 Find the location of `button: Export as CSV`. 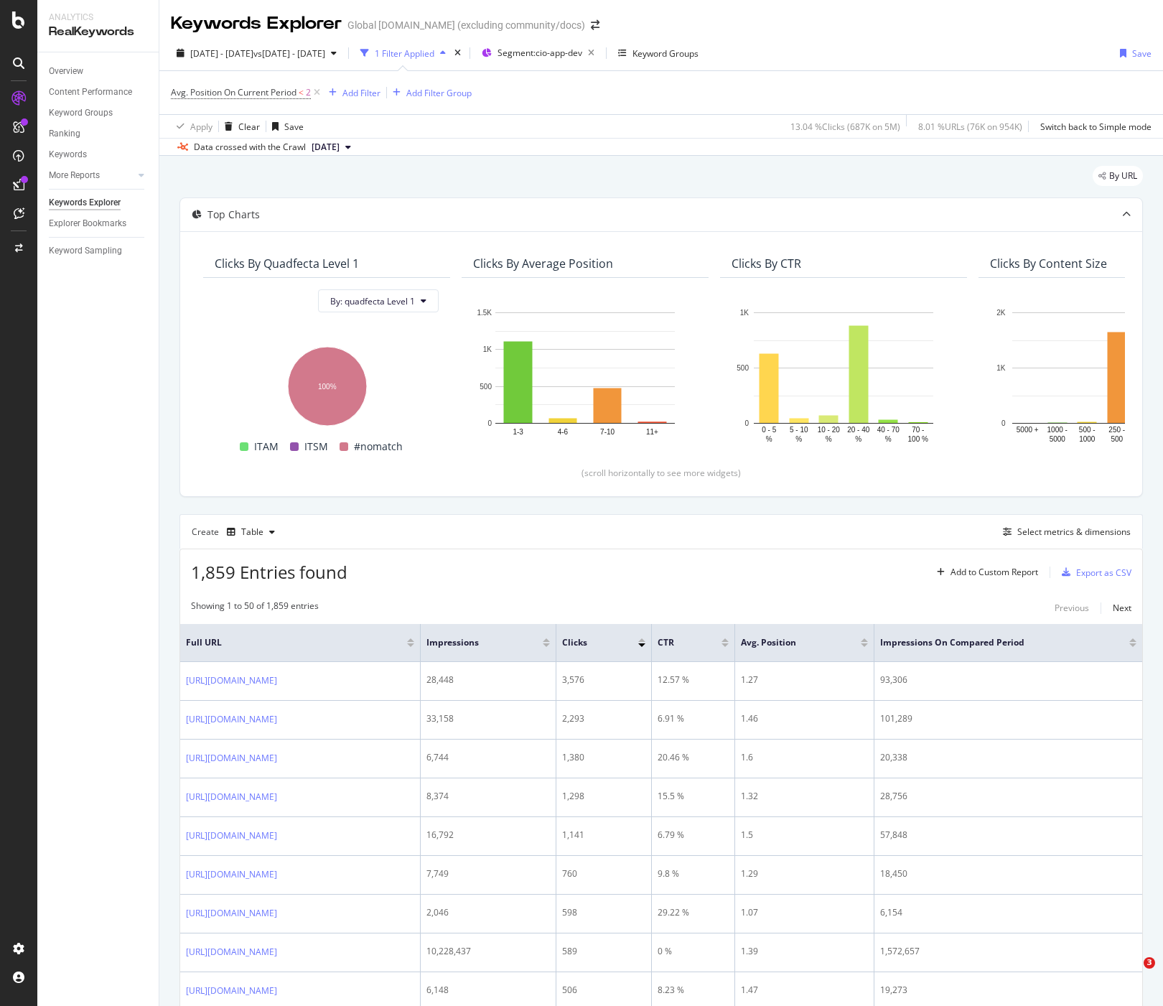

button: Export as CSV is located at coordinates (1094, 572).